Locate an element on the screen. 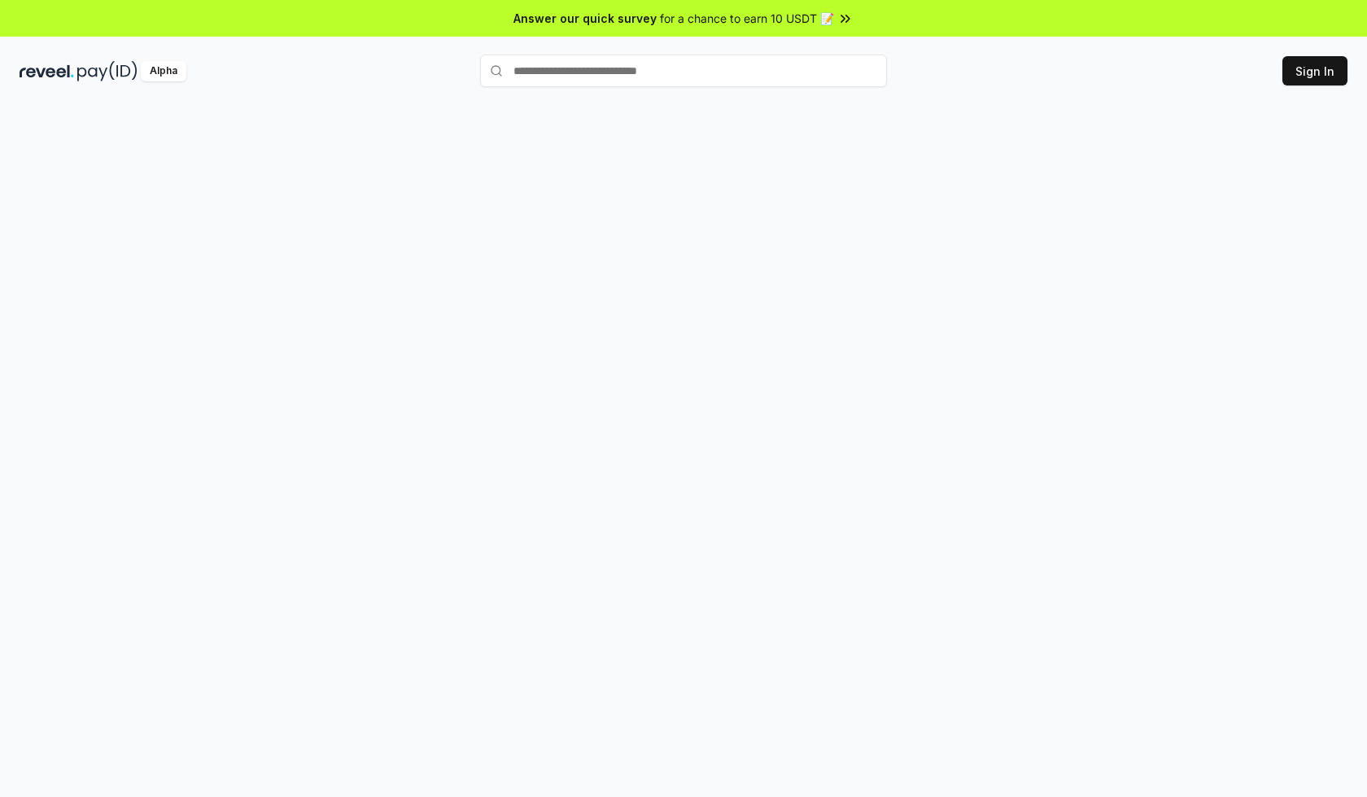  span: for a chance to earn 10 USDT 📝 is located at coordinates (747, 18).